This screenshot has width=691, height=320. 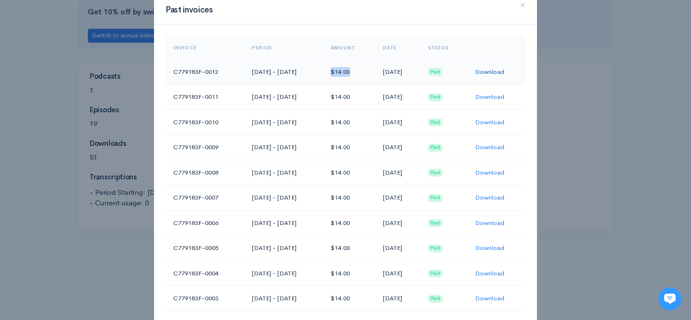 What do you see at coordinates (283, 47) in the screenshot?
I see `th: Period` at bounding box center [283, 47].